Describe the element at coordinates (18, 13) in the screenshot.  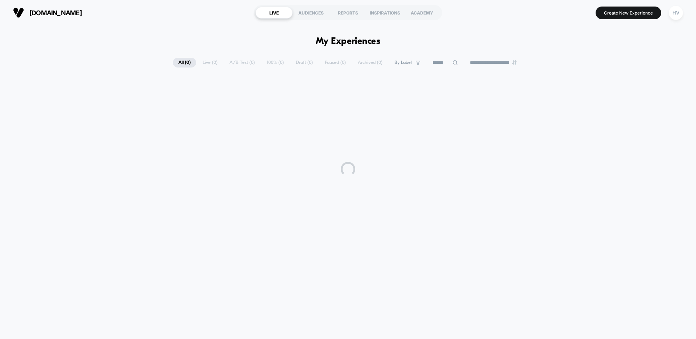
I see `img: Visually logo` at that location.